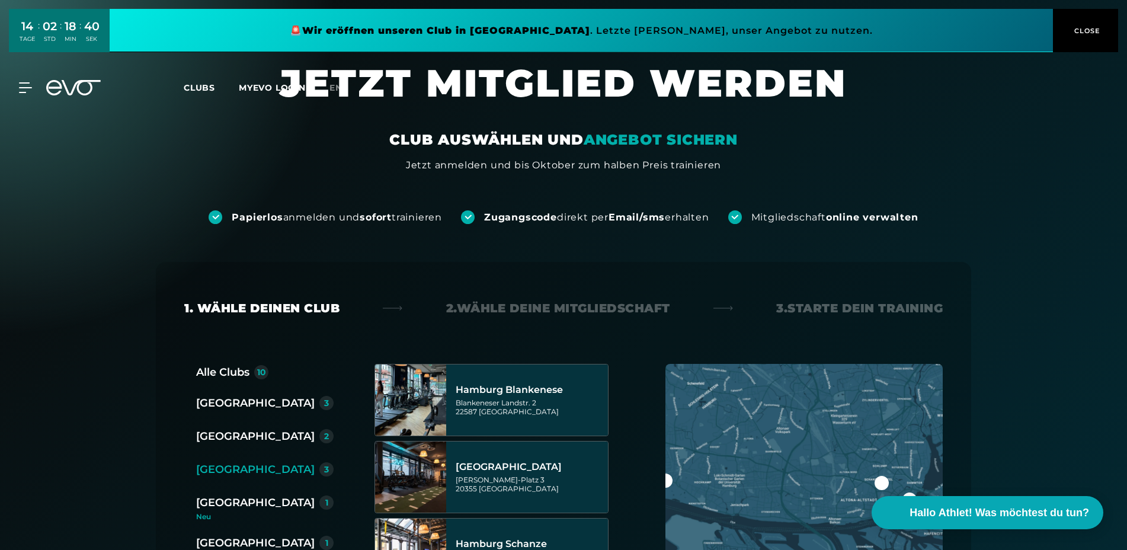 The width and height of the screenshot is (1127, 550). Describe the element at coordinates (1086, 31) in the screenshot. I see `span: CLOSE` at that location.